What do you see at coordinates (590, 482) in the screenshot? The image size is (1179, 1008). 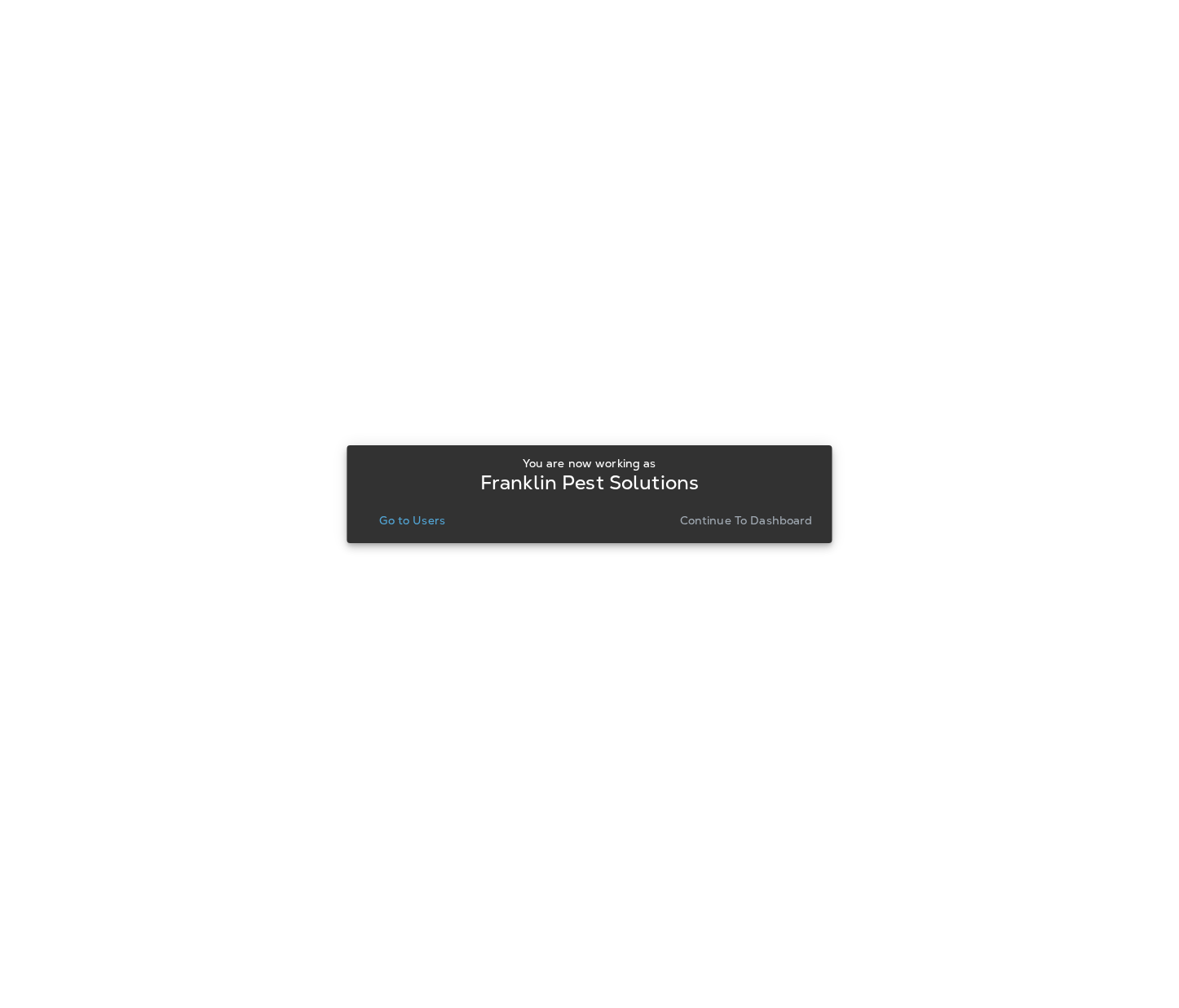 I see `p: Franklin Pest Solutions` at bounding box center [590, 482].